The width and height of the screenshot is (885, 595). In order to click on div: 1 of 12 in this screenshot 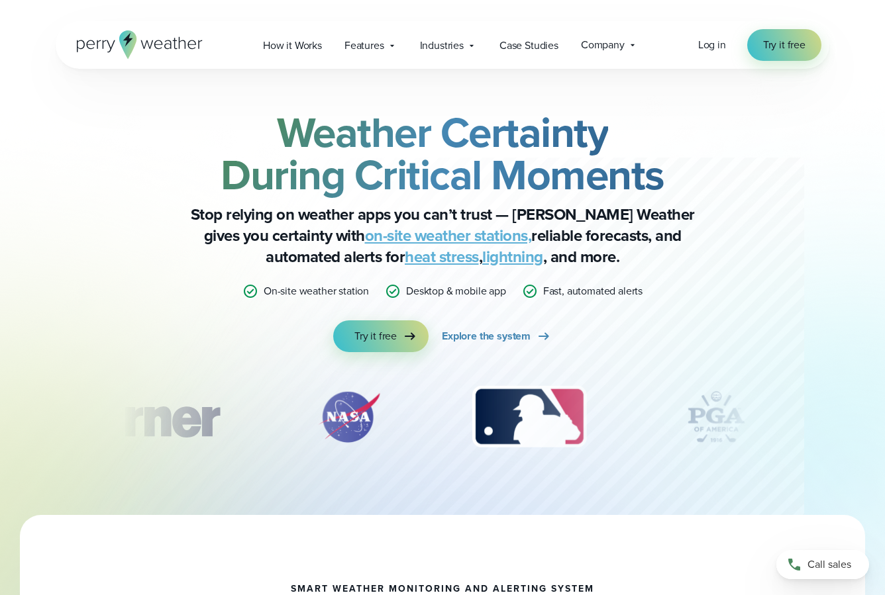, I will do `click(145, 417)`.